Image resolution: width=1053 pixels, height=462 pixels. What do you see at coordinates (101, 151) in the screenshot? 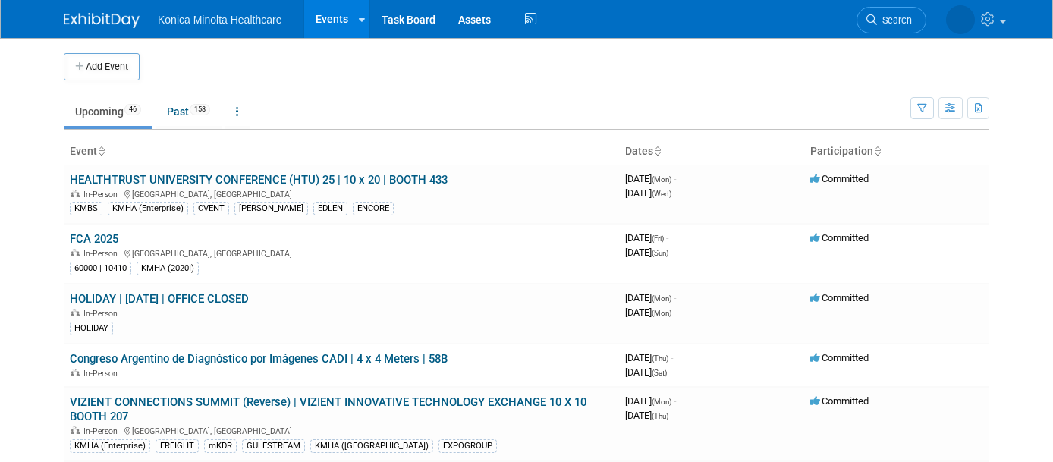
I see `a: Sort by Event Name` at bounding box center [101, 151].